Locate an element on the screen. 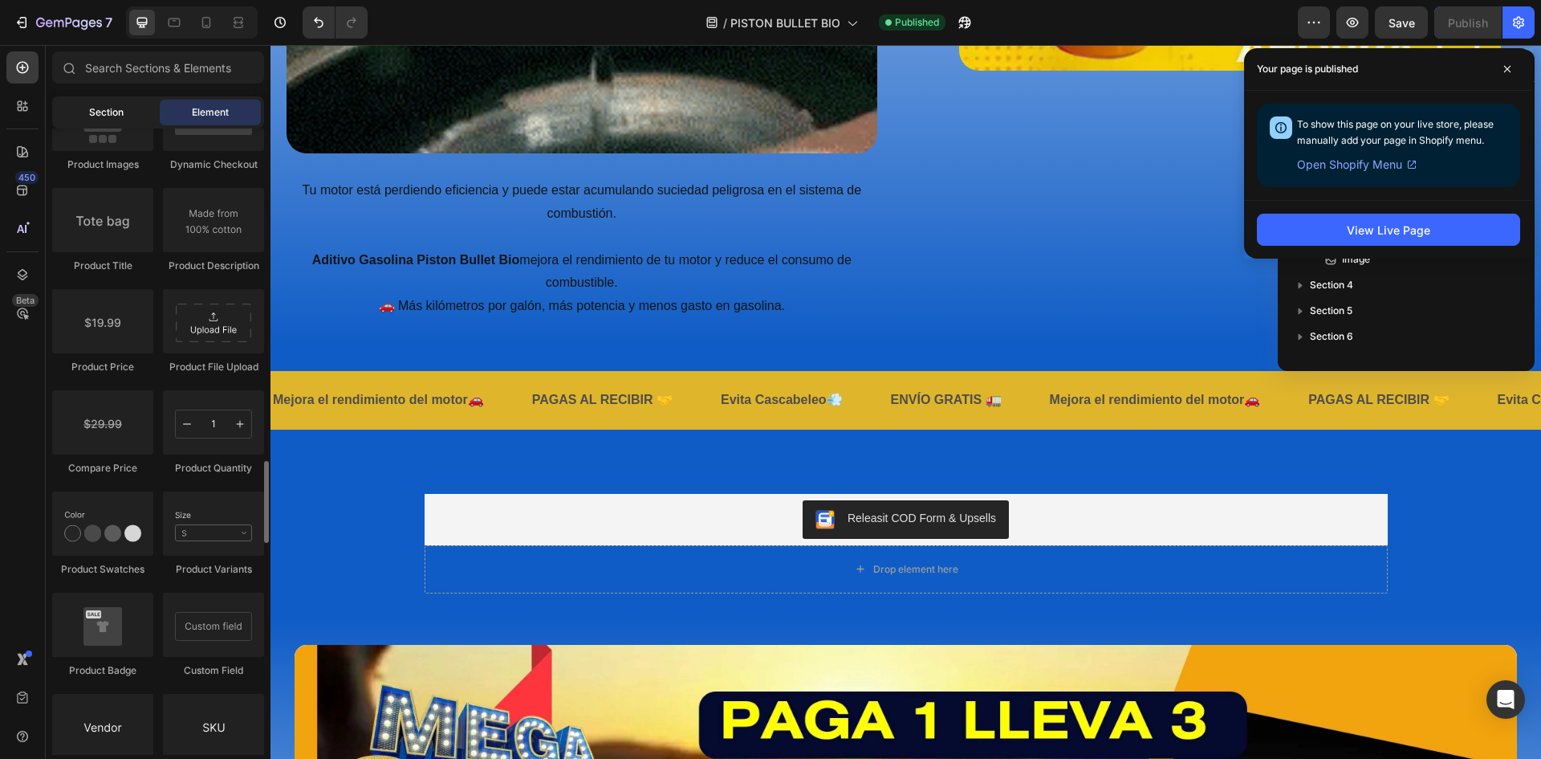 This screenshot has height=759, width=1541. div: 450 is located at coordinates (26, 177).